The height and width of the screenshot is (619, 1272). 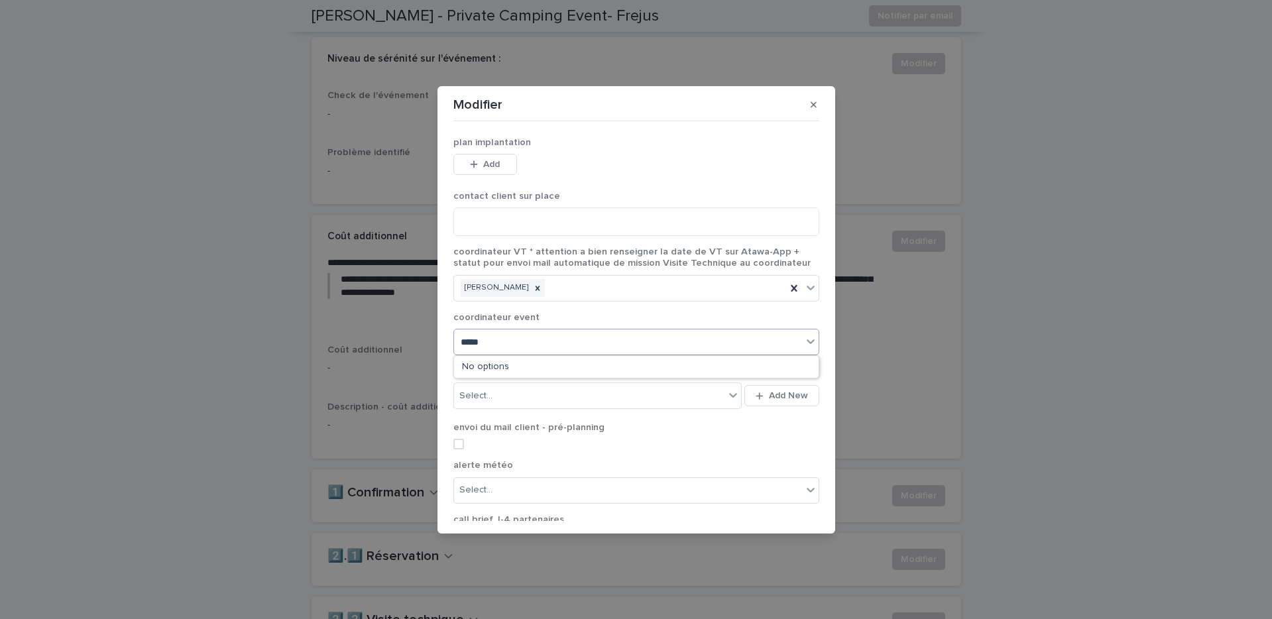 I want to click on div: No options, so click(x=636, y=367).